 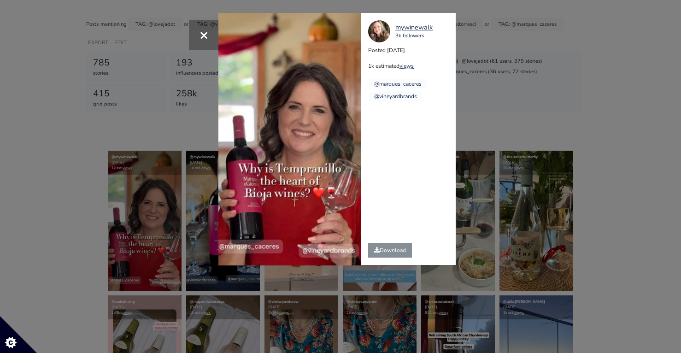 I want to click on a: Download, so click(x=390, y=250).